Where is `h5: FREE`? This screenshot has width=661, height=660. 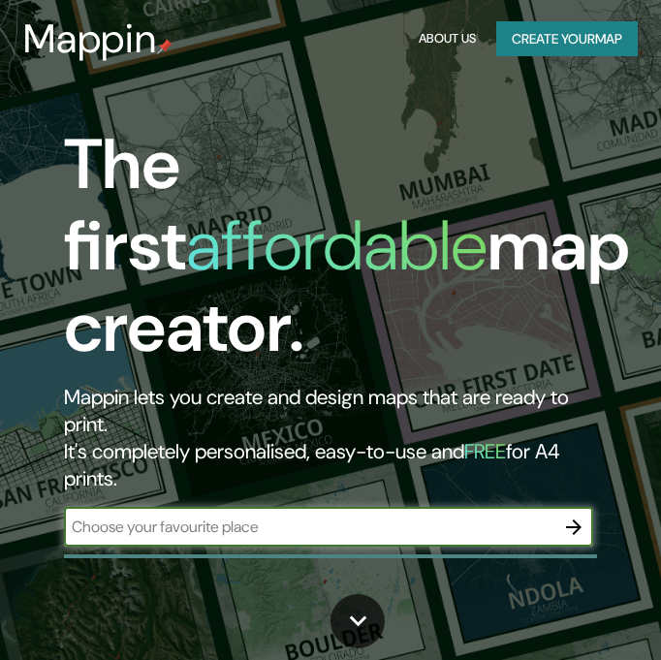
h5: FREE is located at coordinates (485, 452).